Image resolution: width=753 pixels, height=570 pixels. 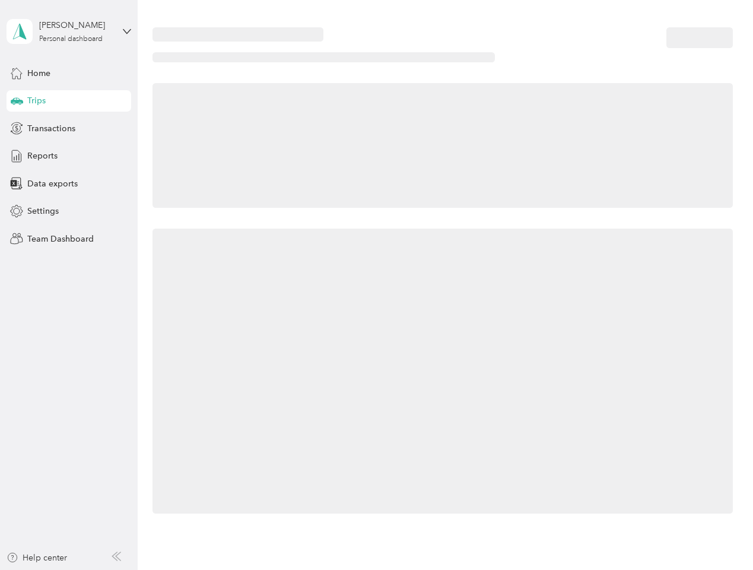 What do you see at coordinates (71, 39) in the screenshot?
I see `div: Personal dashboard` at bounding box center [71, 39].